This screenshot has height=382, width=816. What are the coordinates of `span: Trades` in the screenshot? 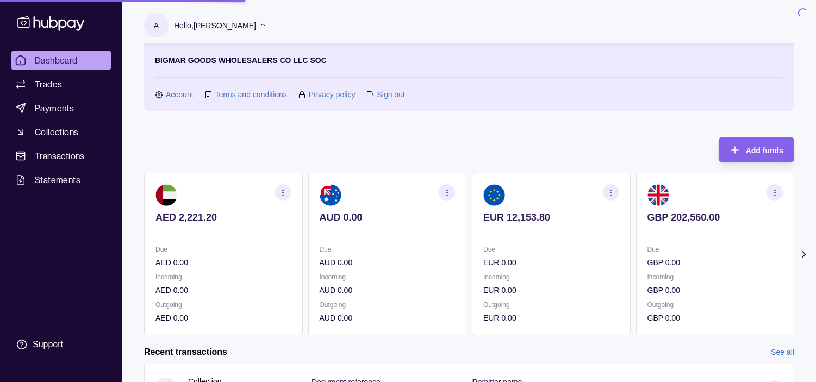 It's located at (48, 84).